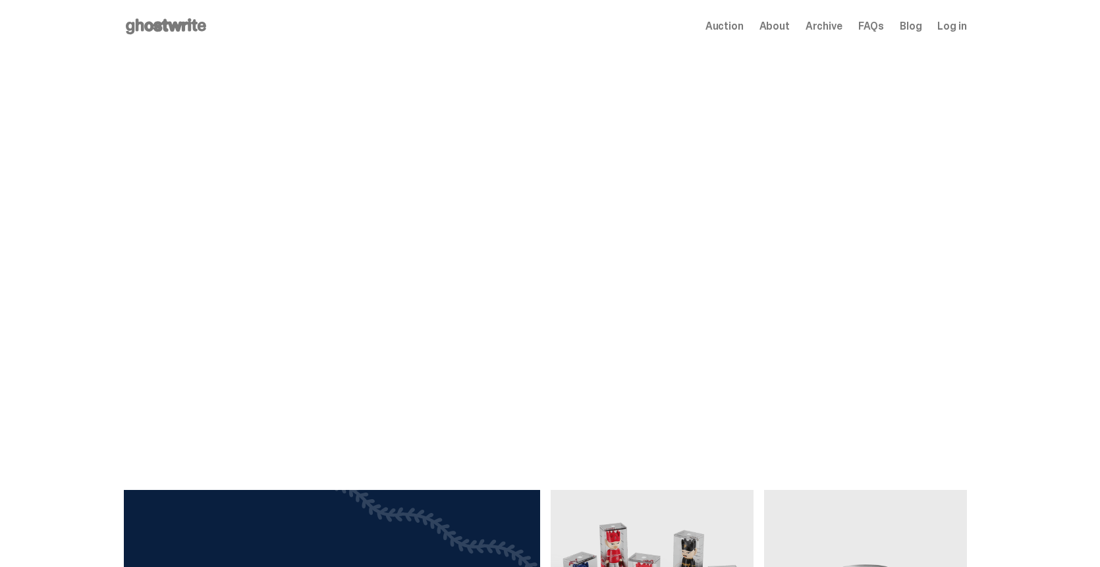  Describe the element at coordinates (824, 26) in the screenshot. I see `a: Archive` at that location.